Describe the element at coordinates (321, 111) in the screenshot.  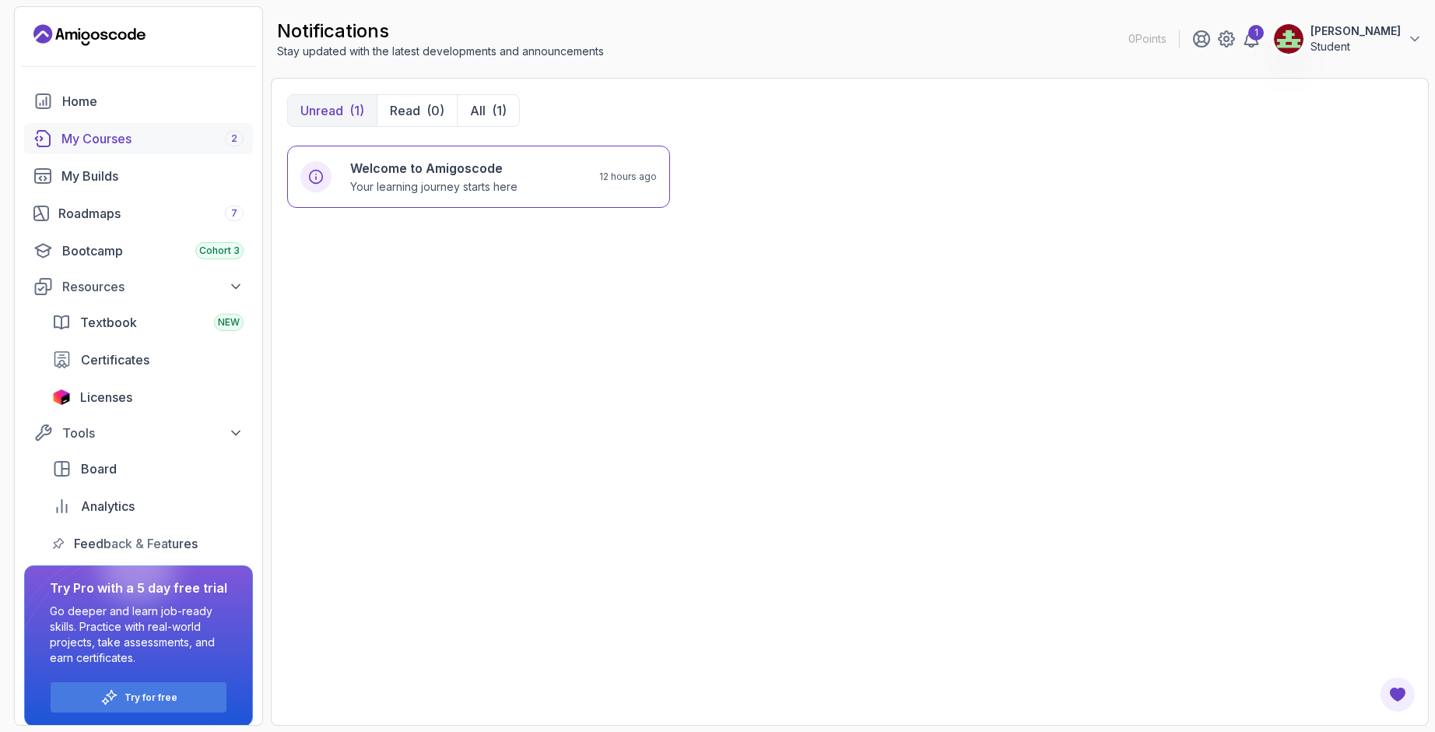
I see `p: Unread` at that location.